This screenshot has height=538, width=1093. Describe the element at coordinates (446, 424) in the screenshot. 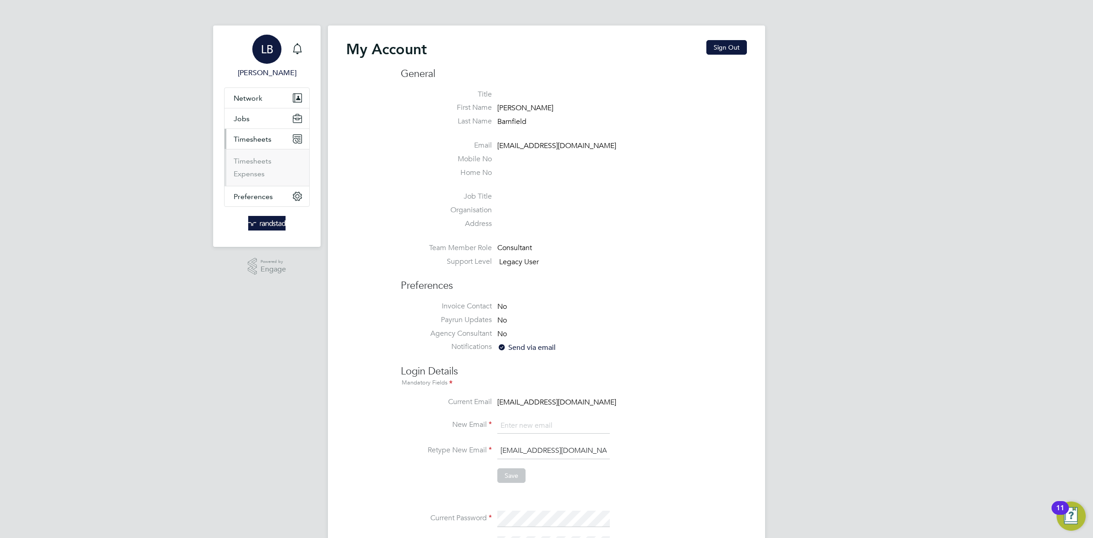

I see `label: New Email` at that location.